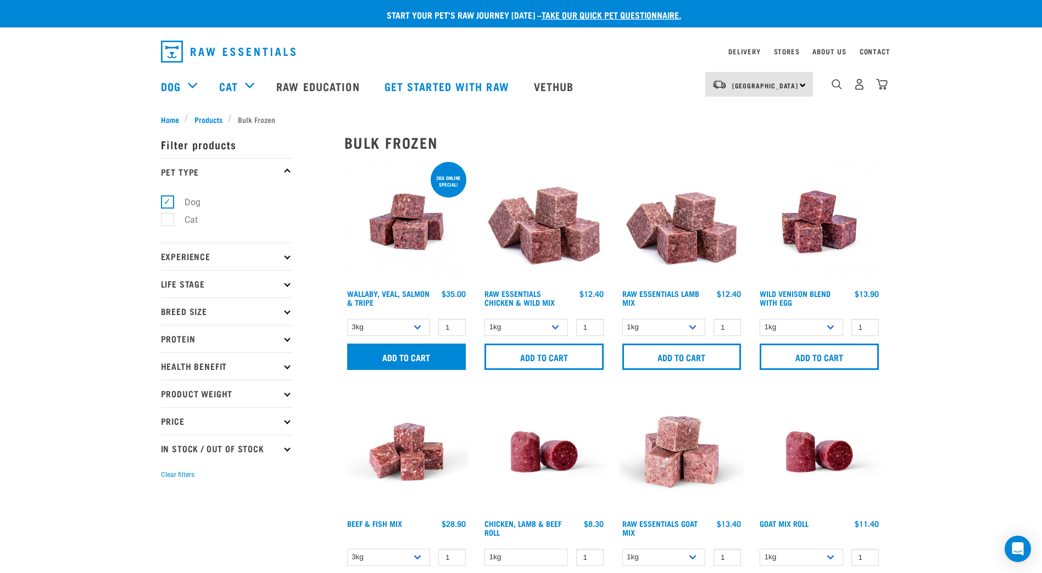 The image size is (1042, 573). I want to click on a: Get started with Raw, so click(448, 86).